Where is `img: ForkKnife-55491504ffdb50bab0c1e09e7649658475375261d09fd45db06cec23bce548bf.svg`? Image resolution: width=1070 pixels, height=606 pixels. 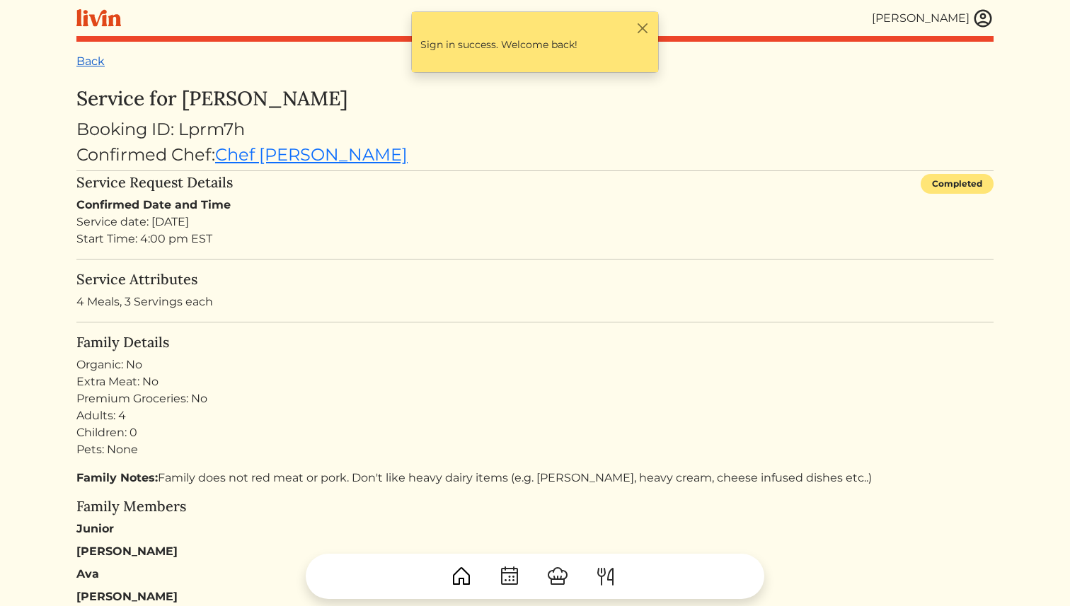
img: ForkKnife-55491504ffdb50bab0c1e09e7649658475375261d09fd45db06cec23bce548bf.svg is located at coordinates (606, 577).